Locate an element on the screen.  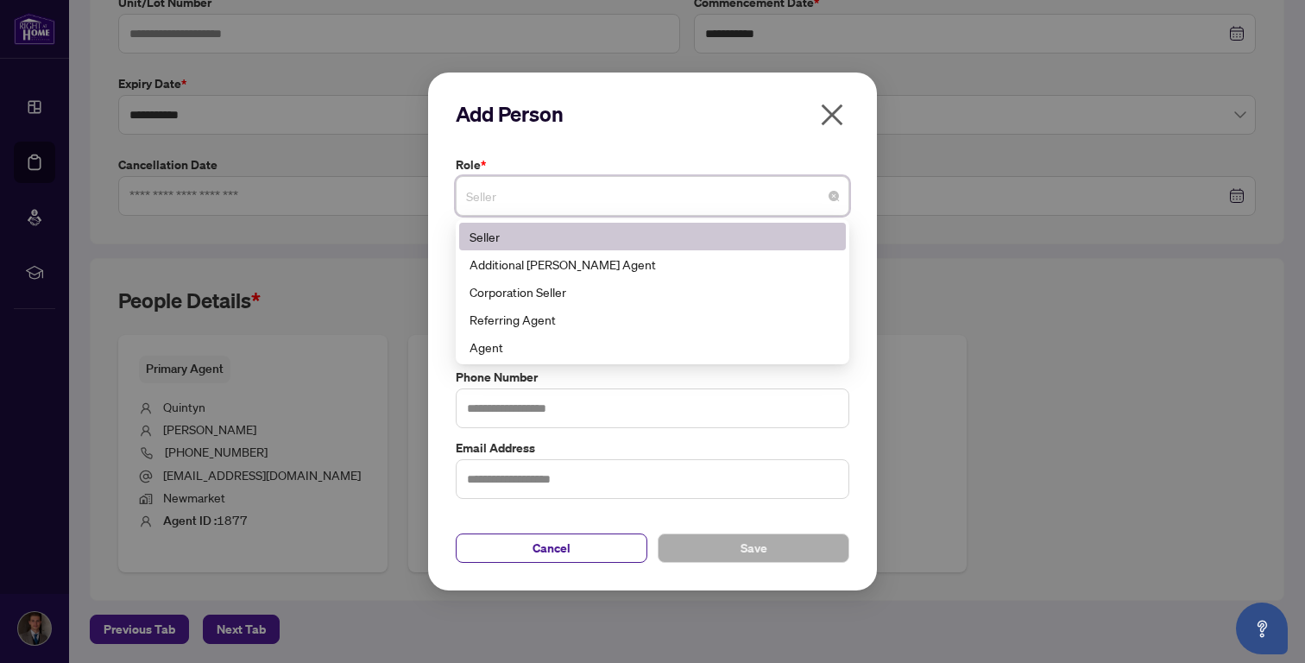
div: Additional RAHR Agent is located at coordinates (652, 264).